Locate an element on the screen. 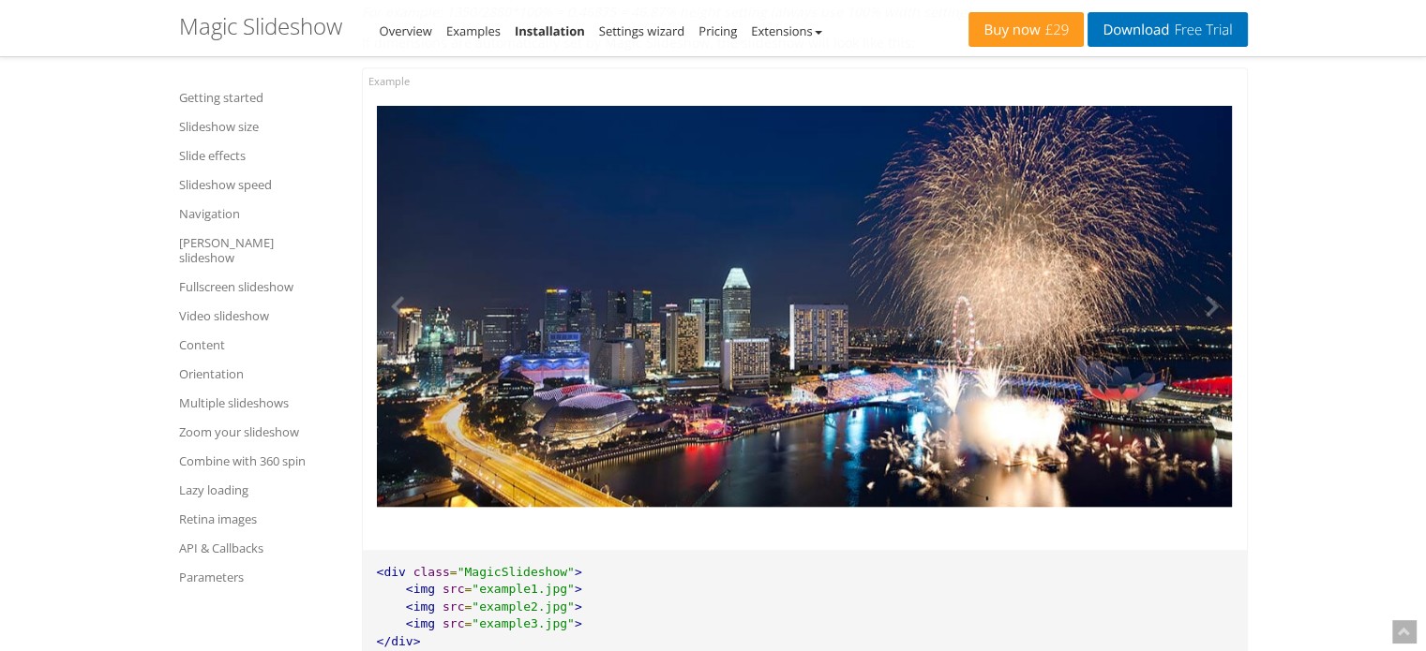  span: </div> is located at coordinates (398, 641).